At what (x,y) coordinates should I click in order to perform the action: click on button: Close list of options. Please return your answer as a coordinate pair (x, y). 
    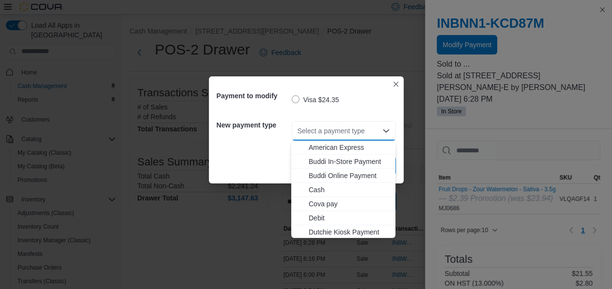
    Looking at the image, I should click on (386, 131).